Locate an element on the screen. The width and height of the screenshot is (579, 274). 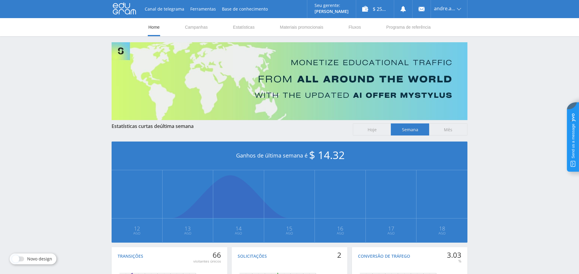
span: 18 is located at coordinates (442, 228).